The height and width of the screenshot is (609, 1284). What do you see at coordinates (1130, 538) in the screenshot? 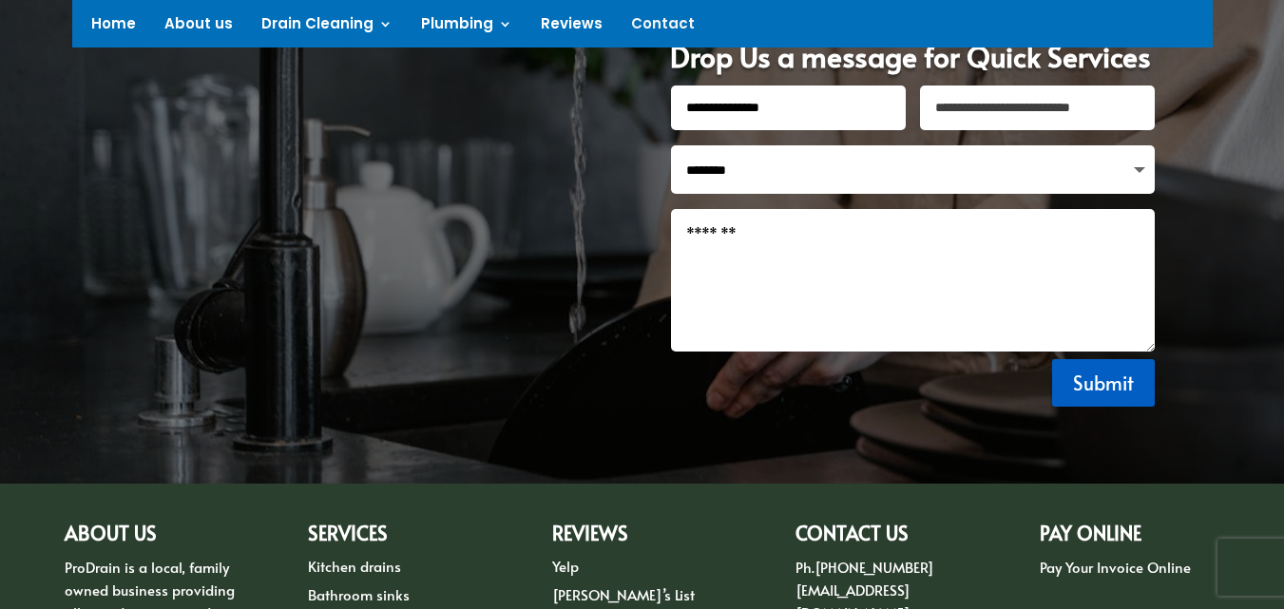
I see `h2: PAY ONLINE` at bounding box center [1130, 538].